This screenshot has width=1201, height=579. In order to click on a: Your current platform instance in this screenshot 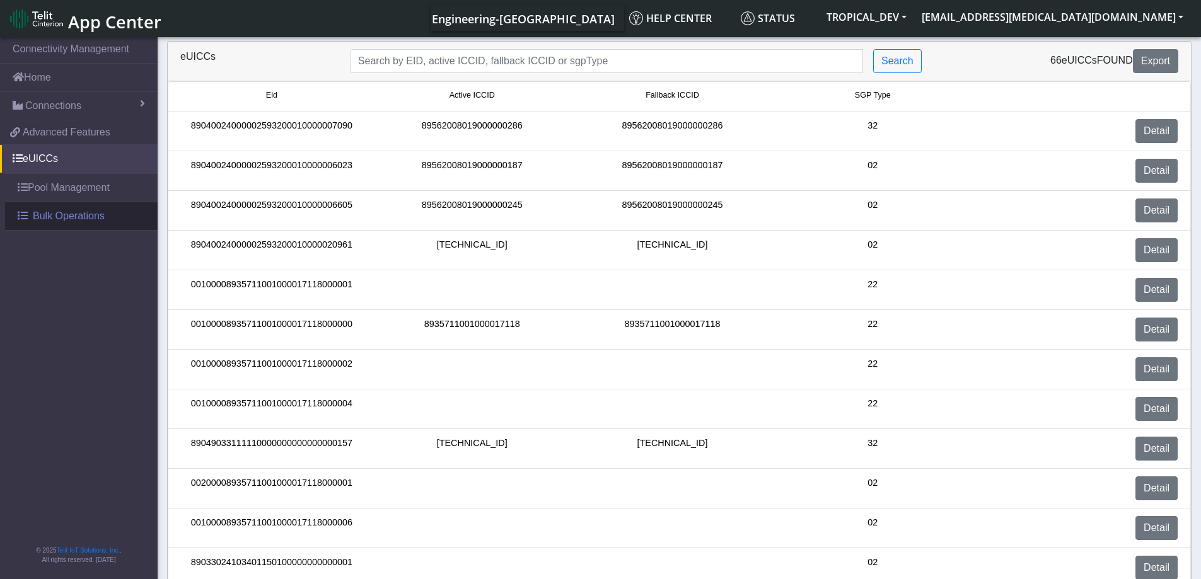, I will do `click(523, 18)`.